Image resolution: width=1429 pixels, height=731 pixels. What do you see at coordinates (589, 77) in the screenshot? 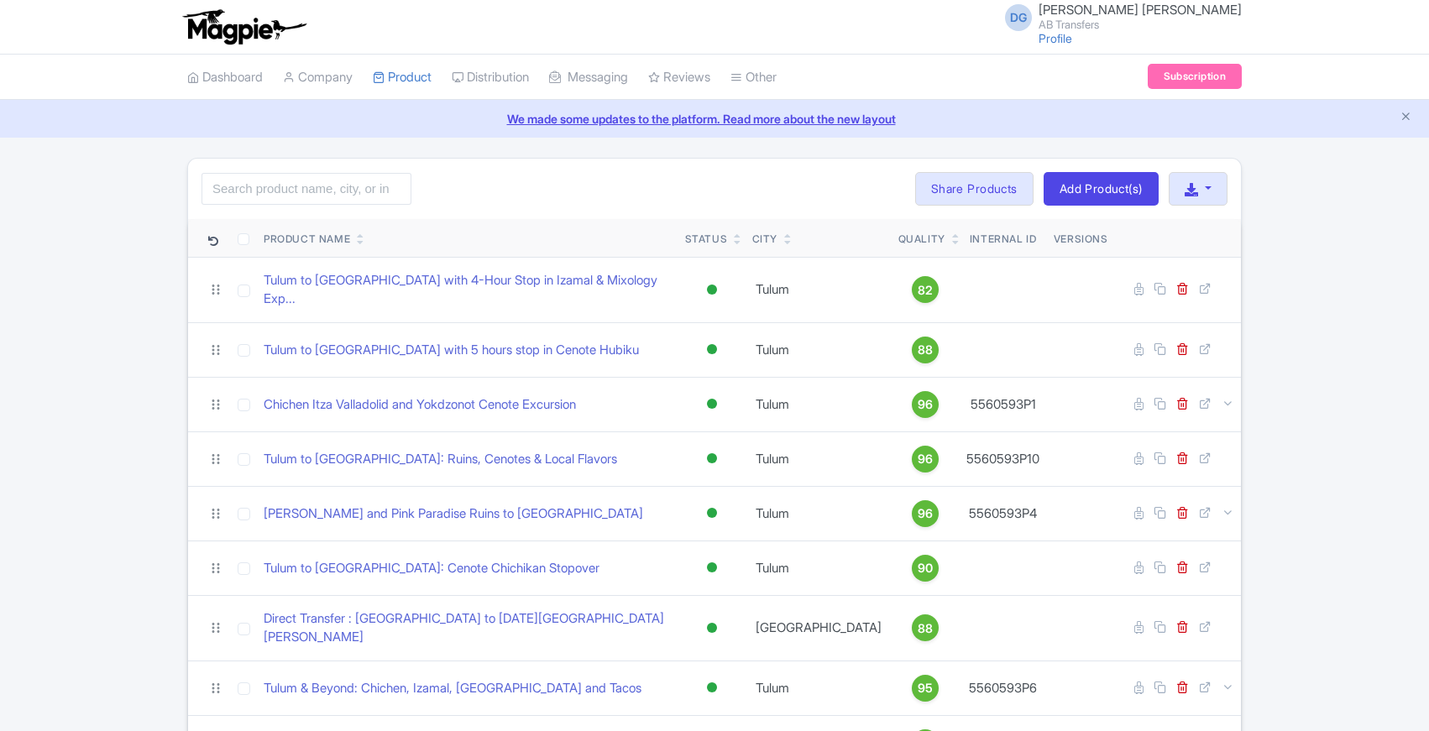
I see `a: Messaging` at bounding box center [589, 77].